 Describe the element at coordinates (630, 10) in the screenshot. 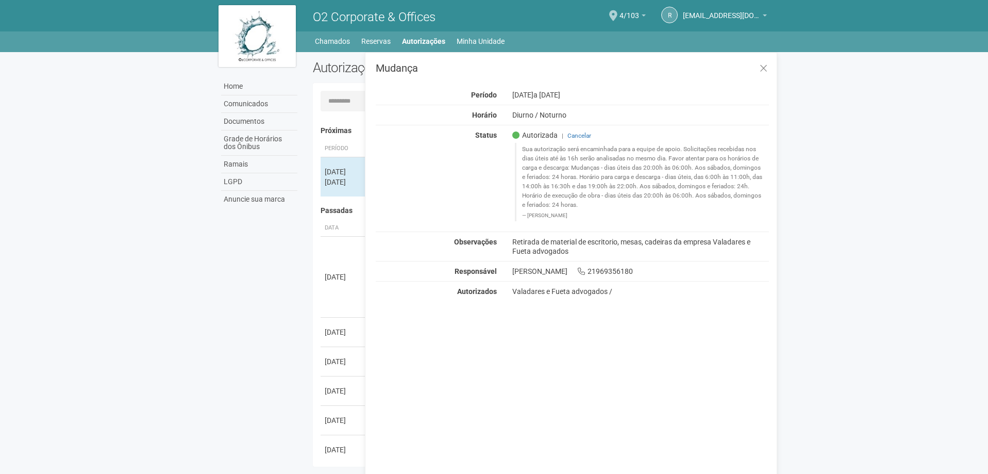

I see `span: 4/103` at that location.